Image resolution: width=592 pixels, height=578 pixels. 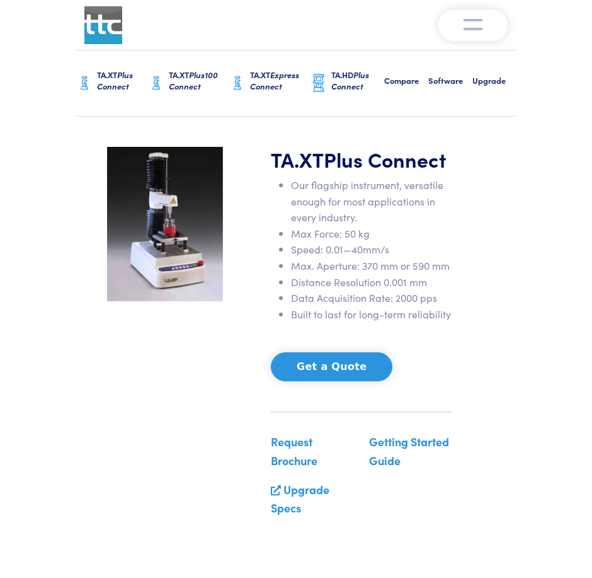 What do you see at coordinates (473, 25) in the screenshot?
I see `button: Toggle navigation` at bounding box center [473, 25].